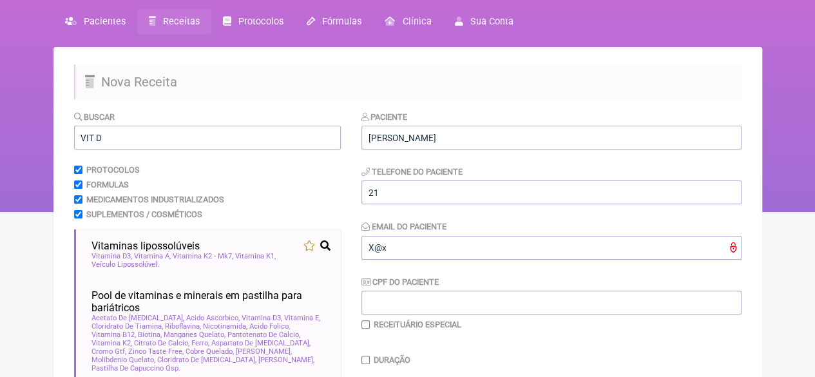  I want to click on label: Duração, so click(392, 360).